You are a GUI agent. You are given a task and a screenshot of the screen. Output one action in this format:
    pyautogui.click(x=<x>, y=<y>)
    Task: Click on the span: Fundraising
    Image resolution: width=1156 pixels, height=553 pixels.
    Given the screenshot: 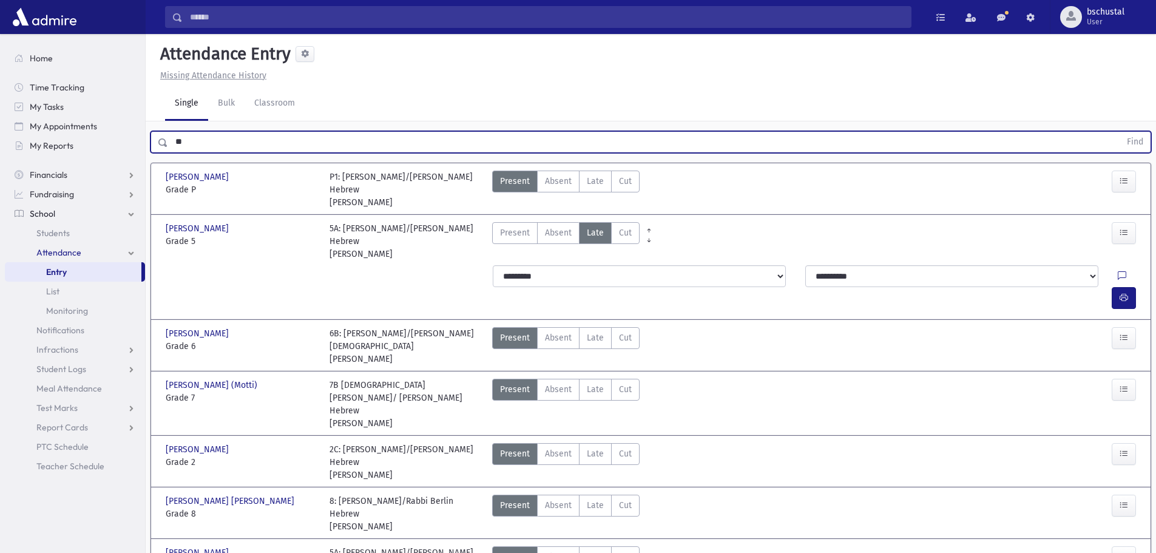 What is the action you would take?
    pyautogui.click(x=52, y=194)
    